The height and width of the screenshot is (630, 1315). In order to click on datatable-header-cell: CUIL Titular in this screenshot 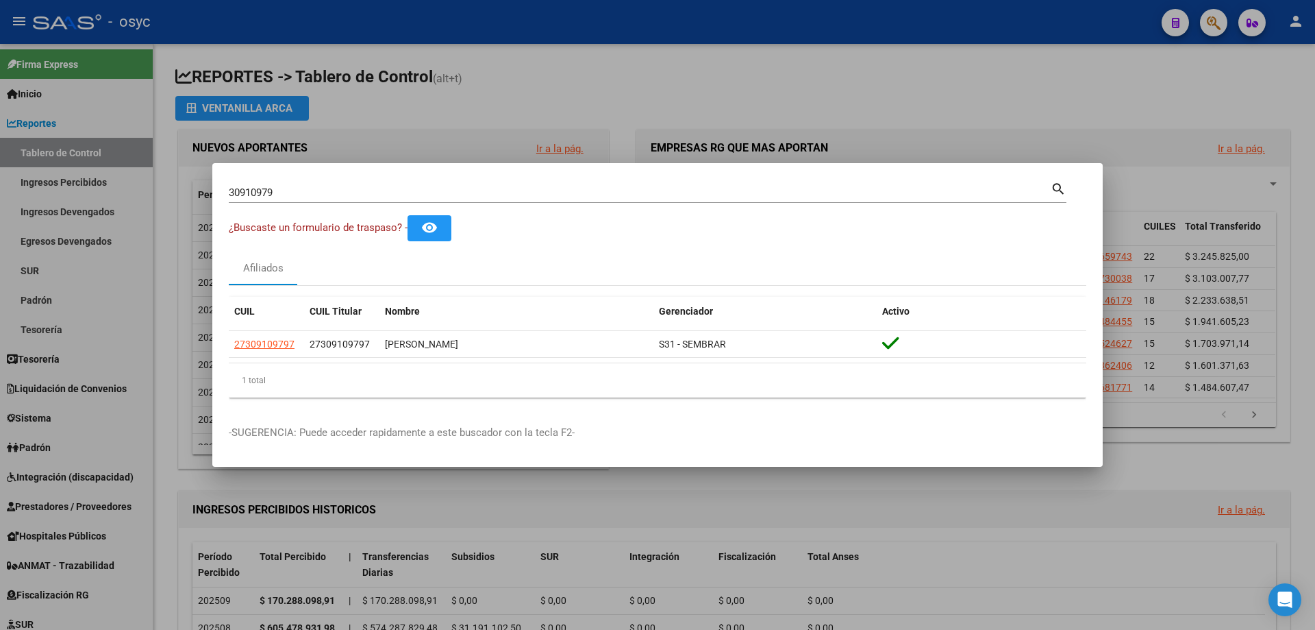, I will do `click(342, 311)`.